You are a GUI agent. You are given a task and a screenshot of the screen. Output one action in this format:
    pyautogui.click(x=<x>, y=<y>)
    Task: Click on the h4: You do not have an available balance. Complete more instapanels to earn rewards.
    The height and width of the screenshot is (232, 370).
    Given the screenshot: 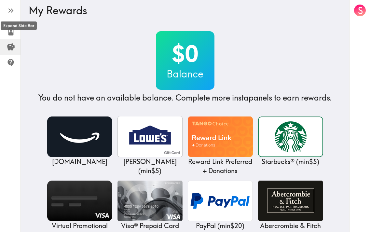 What is the action you would take?
    pyautogui.click(x=185, y=98)
    